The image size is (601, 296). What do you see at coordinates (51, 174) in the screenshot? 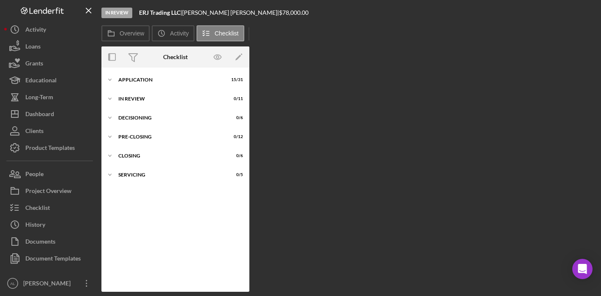
I see `a: People` at bounding box center [51, 174].